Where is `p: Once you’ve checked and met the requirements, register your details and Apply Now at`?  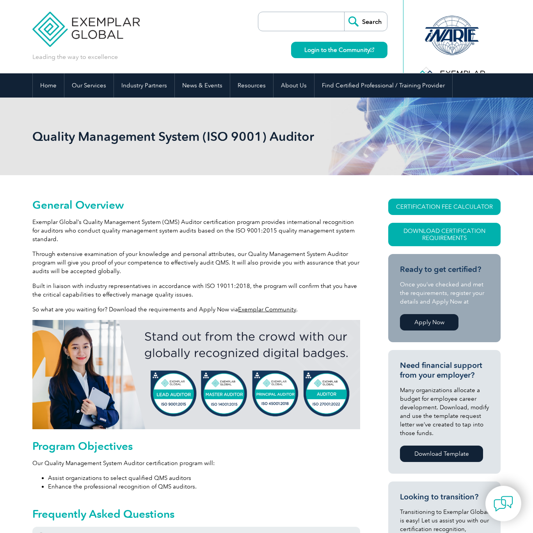 p: Once you’ve checked and met the requirements, register your details and Apply Now at is located at coordinates (445, 293).